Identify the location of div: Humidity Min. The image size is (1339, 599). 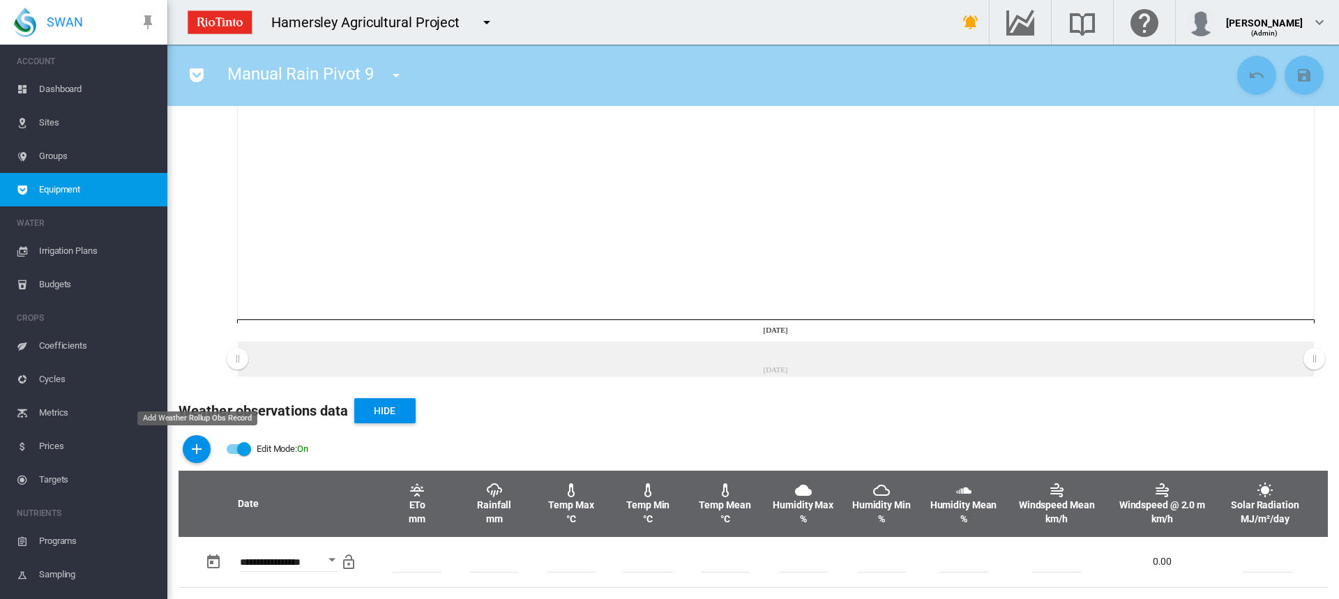
(881, 506).